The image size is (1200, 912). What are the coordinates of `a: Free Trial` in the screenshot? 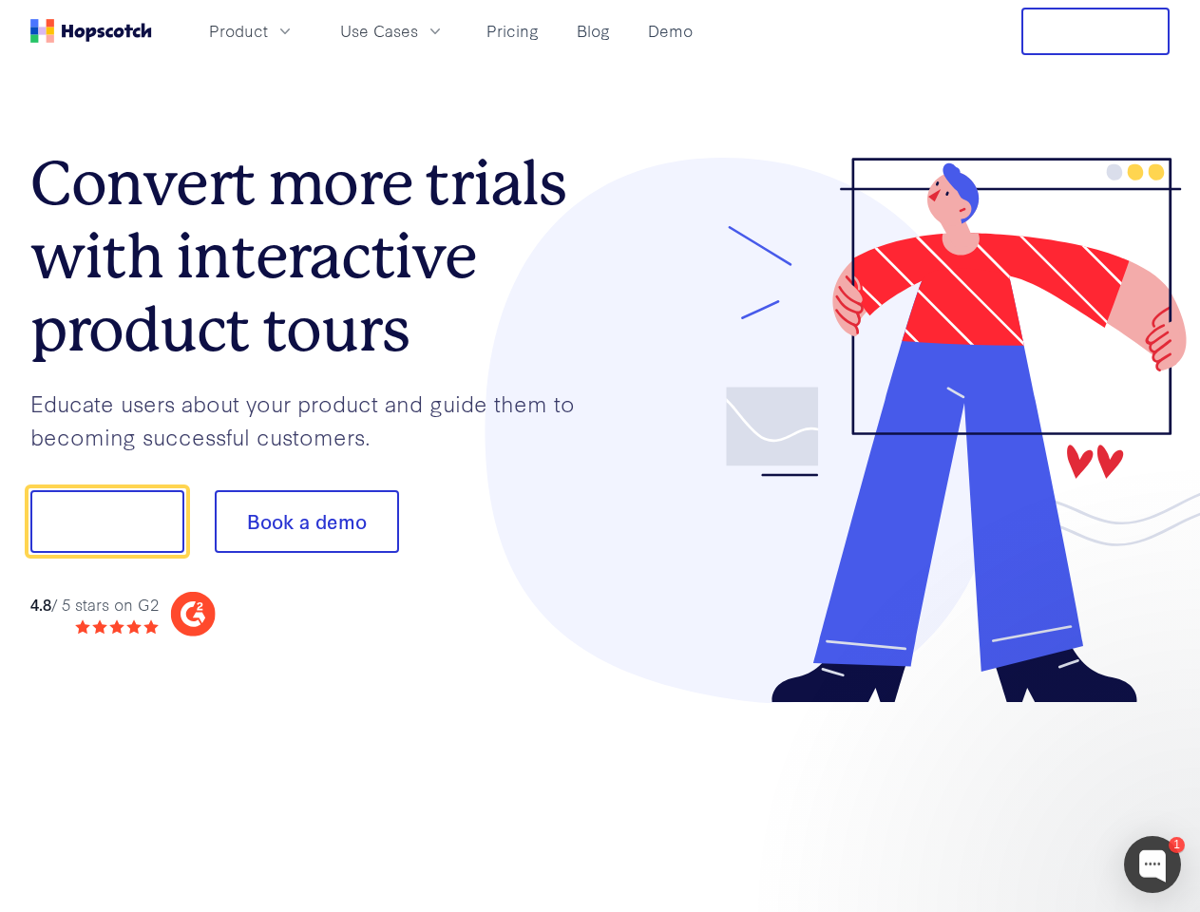 It's located at (1096, 31).